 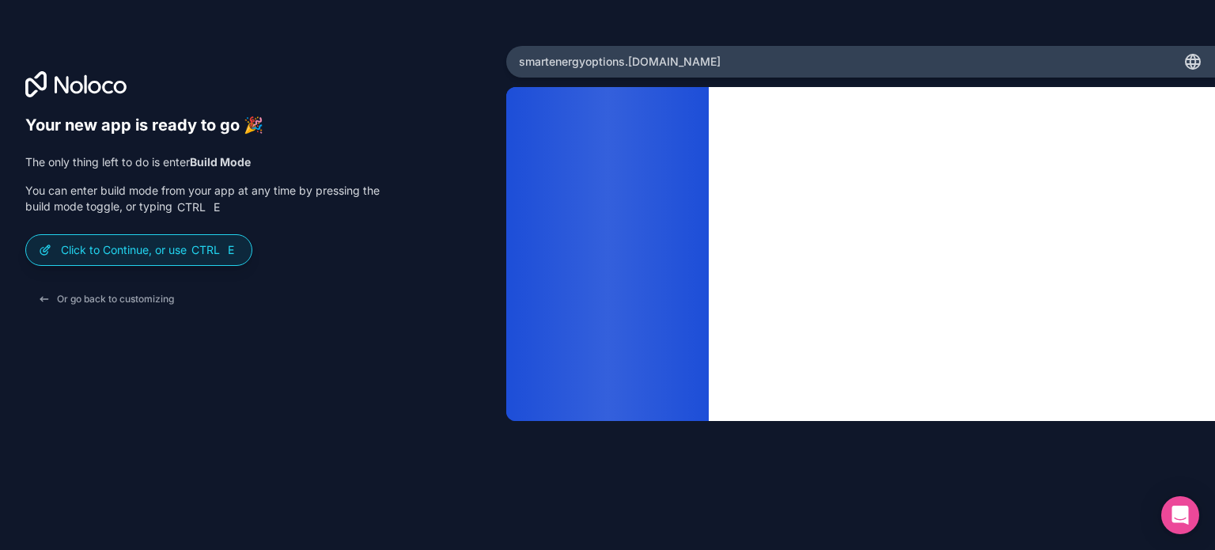 What do you see at coordinates (203, 199) in the screenshot?
I see `p: You can enter build mode from your app at any time by pressing the build mode toggle, or typing` at bounding box center [203, 199].